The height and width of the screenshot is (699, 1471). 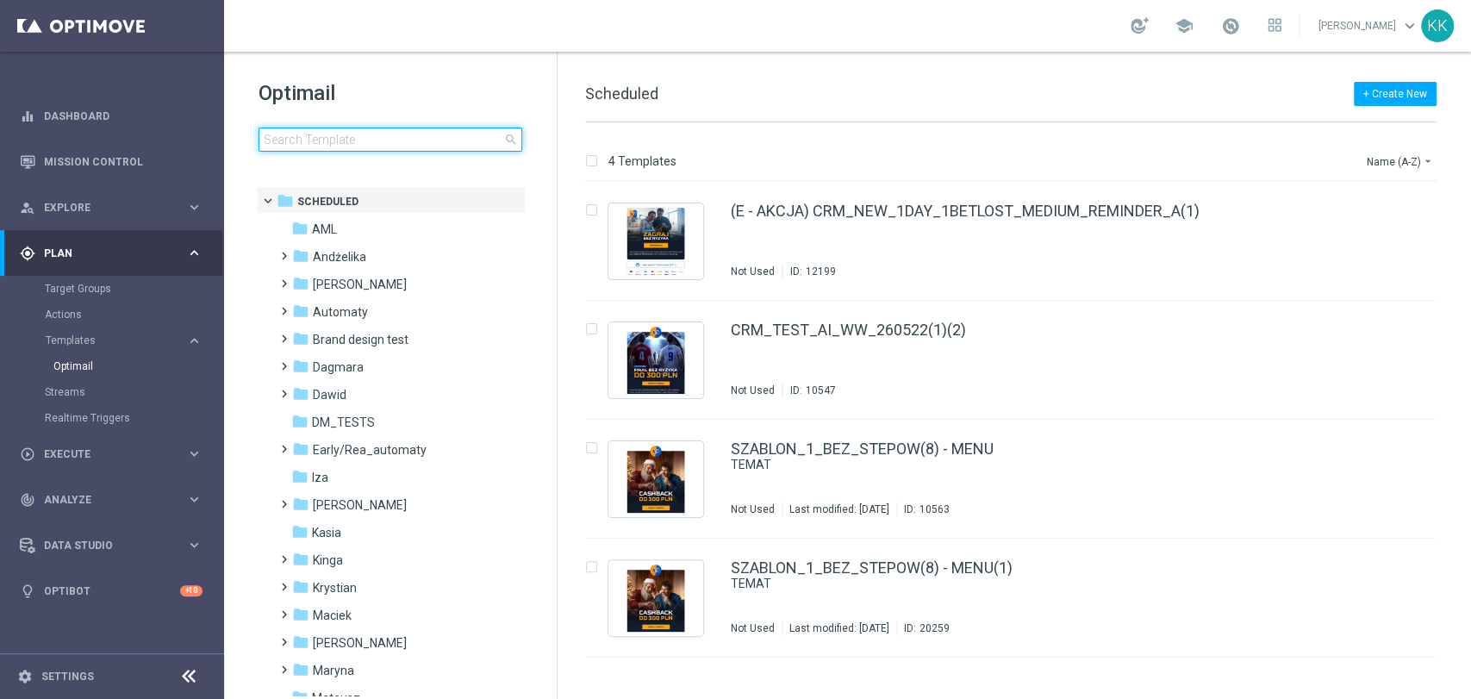 I want to click on a: Optimail, so click(x=116, y=366).